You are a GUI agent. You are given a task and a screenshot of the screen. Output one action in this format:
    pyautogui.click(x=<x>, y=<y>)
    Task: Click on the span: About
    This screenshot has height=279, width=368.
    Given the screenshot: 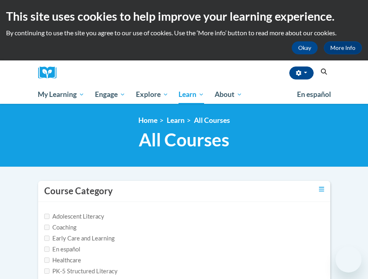 What is the action you would take?
    pyautogui.click(x=228, y=95)
    